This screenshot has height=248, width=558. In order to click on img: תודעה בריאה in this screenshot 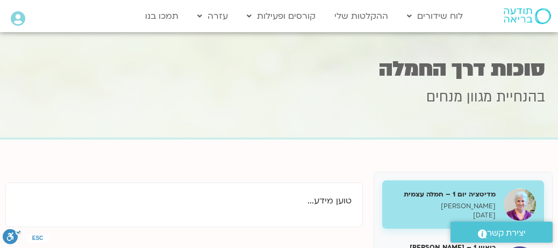, I will do `click(528, 16)`.